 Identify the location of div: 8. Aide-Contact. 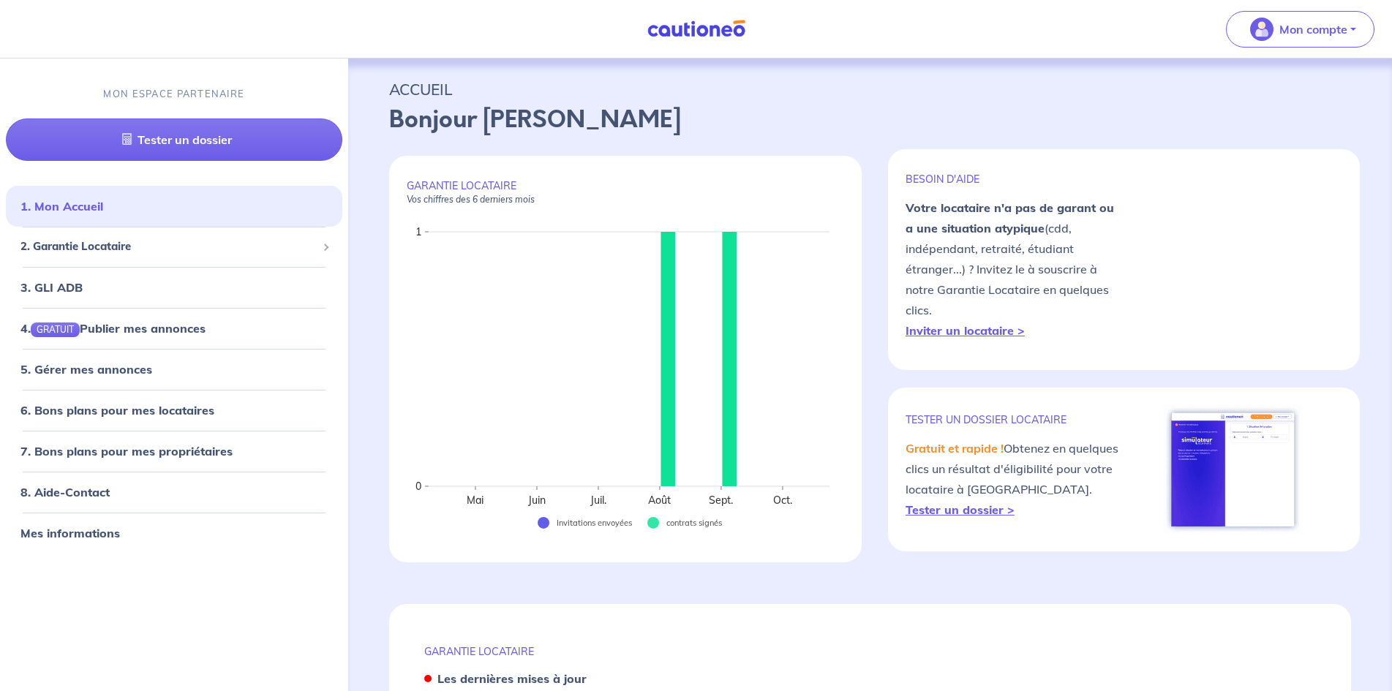
(174, 491).